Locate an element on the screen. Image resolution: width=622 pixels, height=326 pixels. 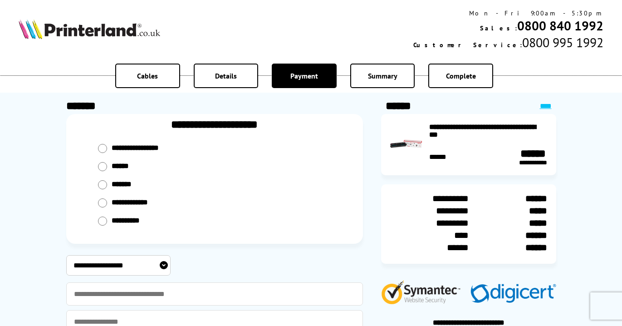
span: Summary is located at coordinates (383, 76).